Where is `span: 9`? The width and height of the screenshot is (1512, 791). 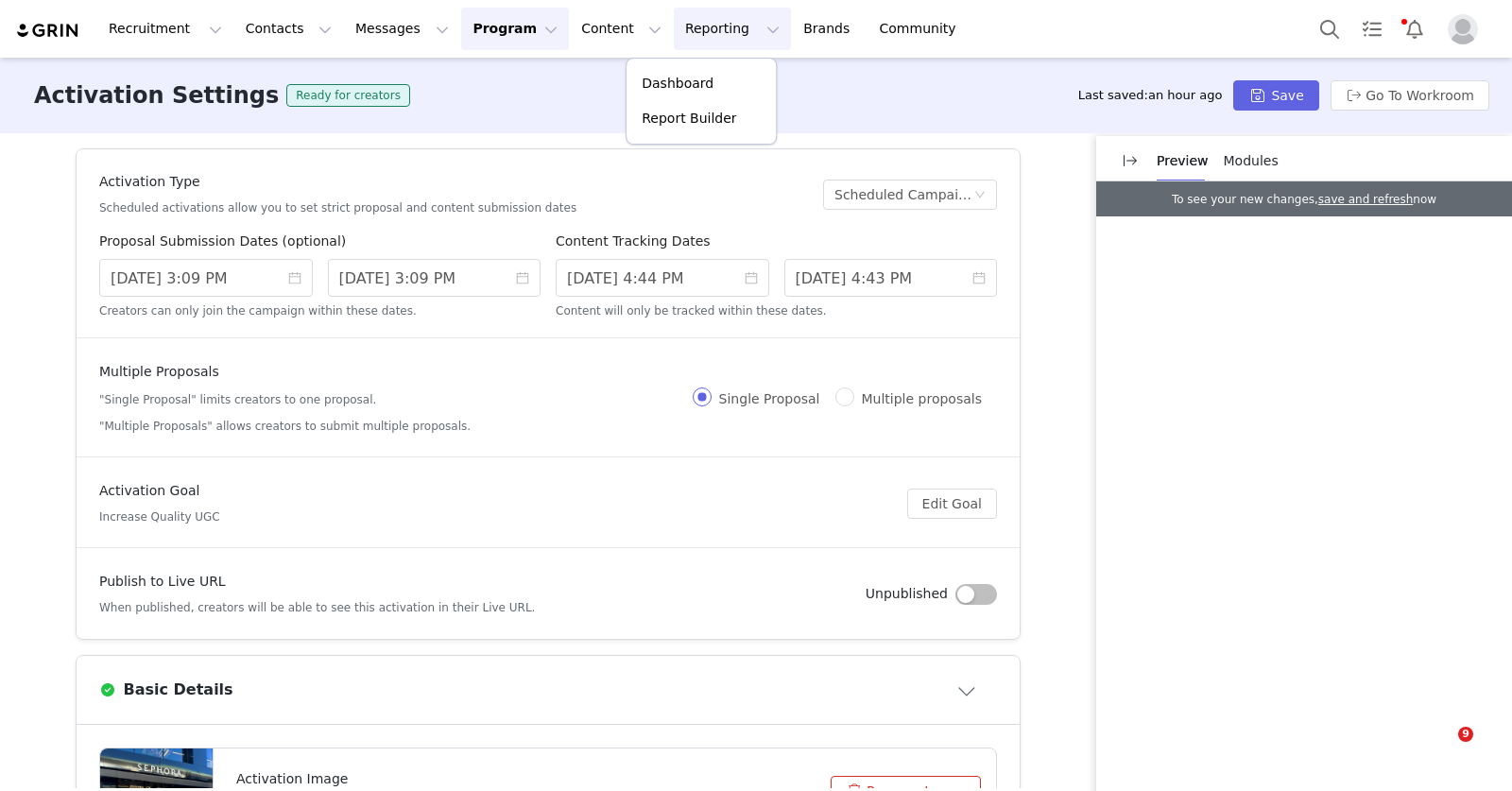 span: 9 is located at coordinates (1466, 734).